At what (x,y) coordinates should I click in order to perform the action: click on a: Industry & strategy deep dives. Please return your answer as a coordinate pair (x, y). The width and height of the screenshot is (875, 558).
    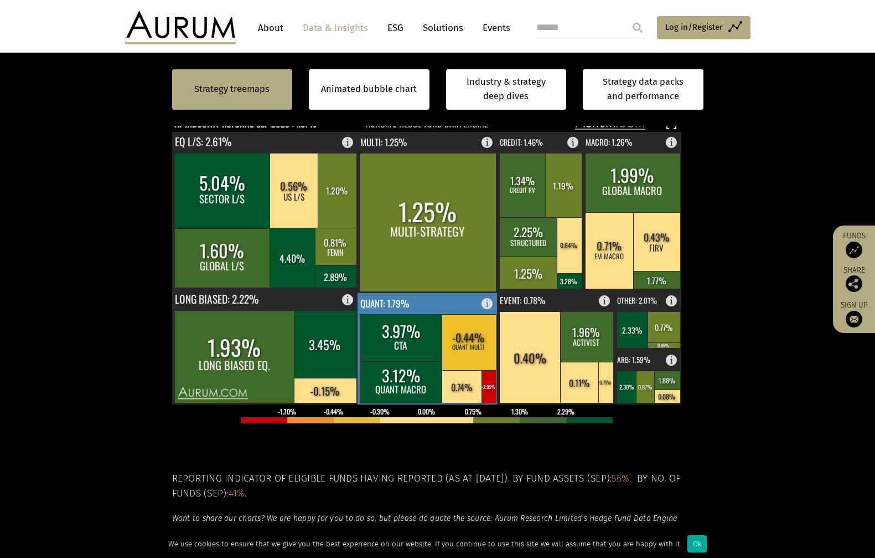
    Looking at the image, I should click on (507, 89).